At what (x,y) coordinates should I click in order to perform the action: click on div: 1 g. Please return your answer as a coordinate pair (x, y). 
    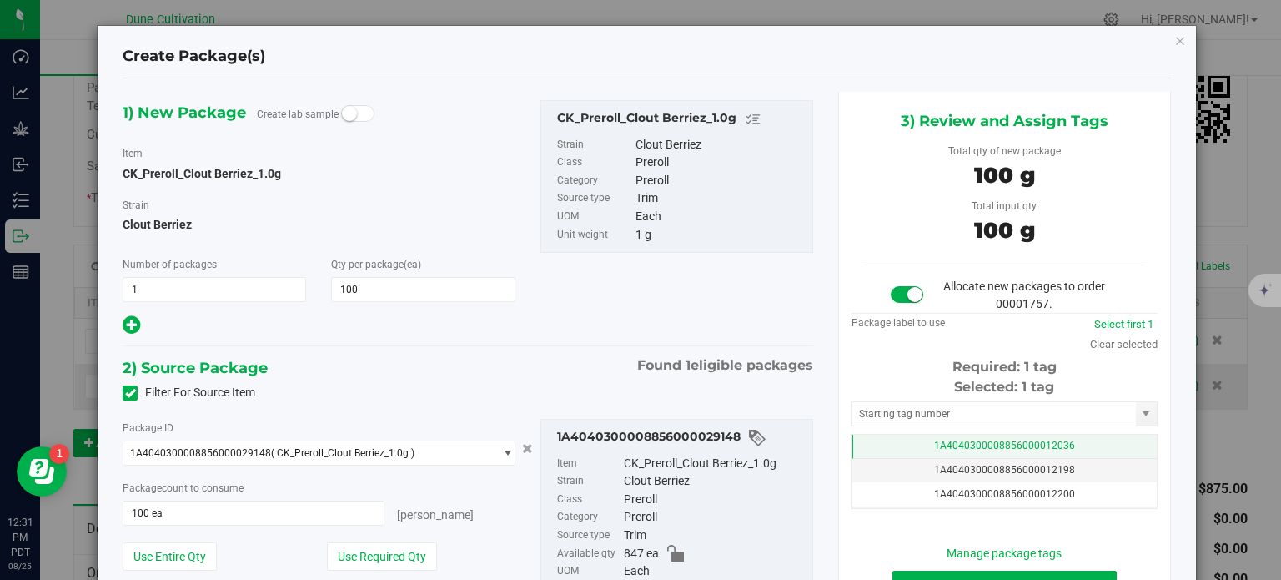
    Looking at the image, I should click on (720, 235).